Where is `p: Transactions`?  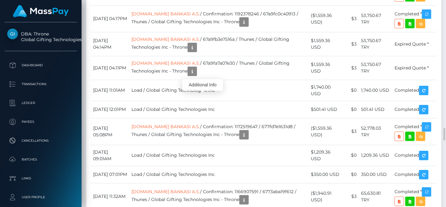 p: Transactions is located at coordinates (41, 84).